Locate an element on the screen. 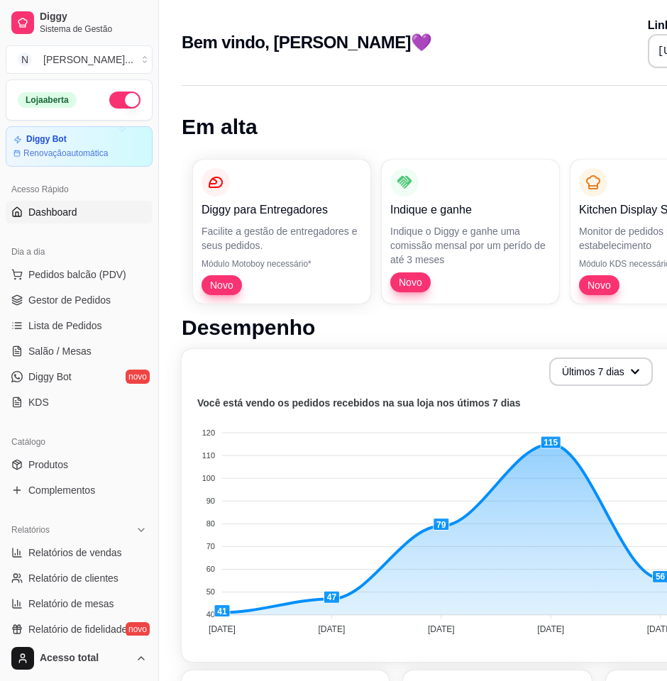  text: Você está vendo os pedidos recebidos na sua loja nos útimos 7 dias is located at coordinates (359, 403).